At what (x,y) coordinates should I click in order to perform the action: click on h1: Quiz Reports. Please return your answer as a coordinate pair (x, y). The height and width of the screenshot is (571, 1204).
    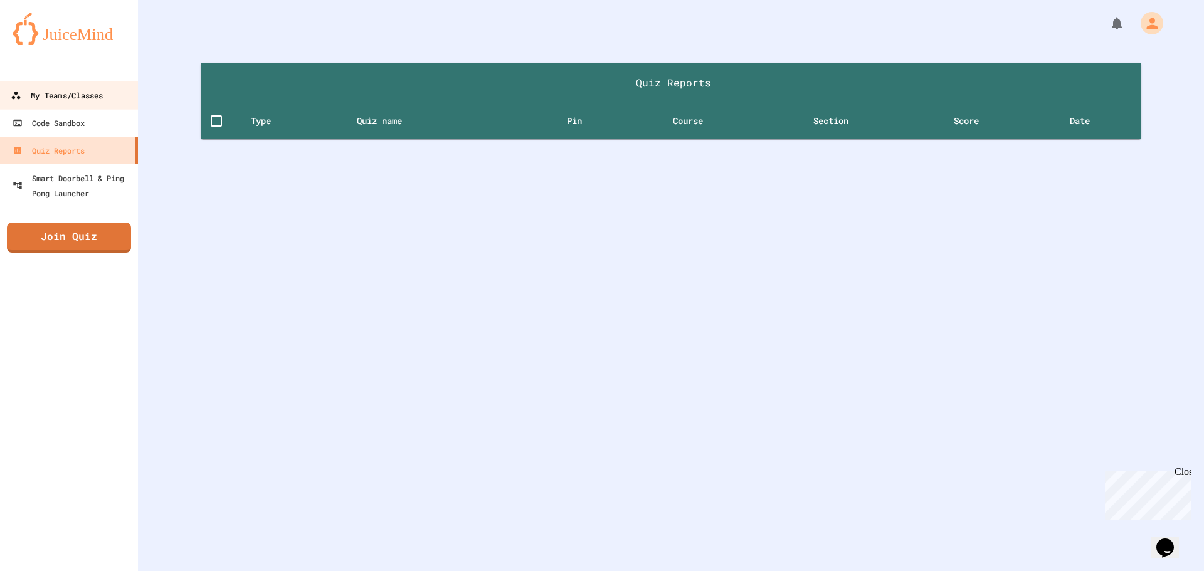
    Looking at the image, I should click on (673, 83).